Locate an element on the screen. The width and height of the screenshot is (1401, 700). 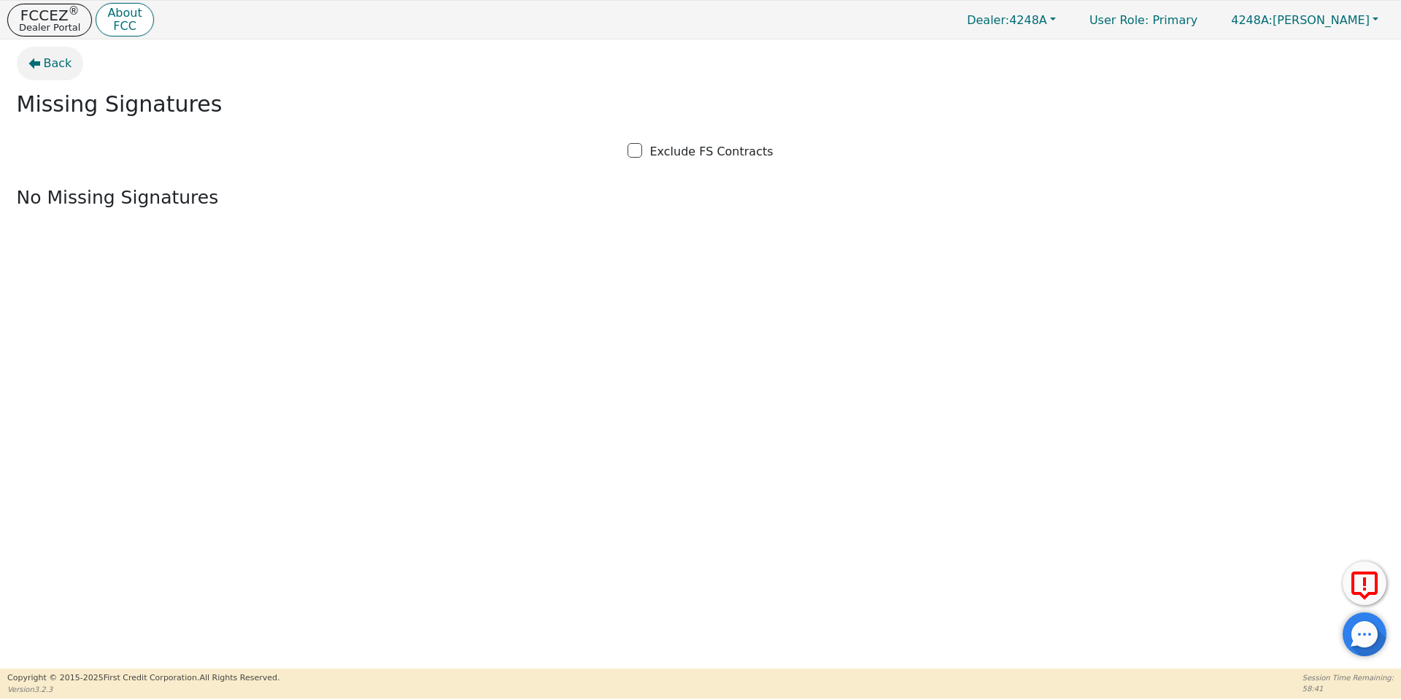
span: Back is located at coordinates (58, 64).